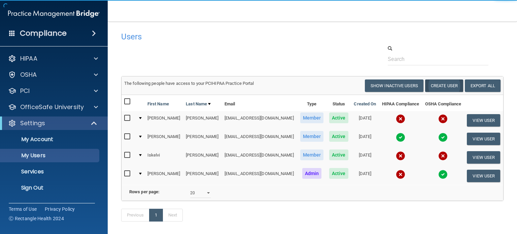  What do you see at coordinates (53, 59) in the screenshot?
I see `a: HIPAA` at bounding box center [53, 59].